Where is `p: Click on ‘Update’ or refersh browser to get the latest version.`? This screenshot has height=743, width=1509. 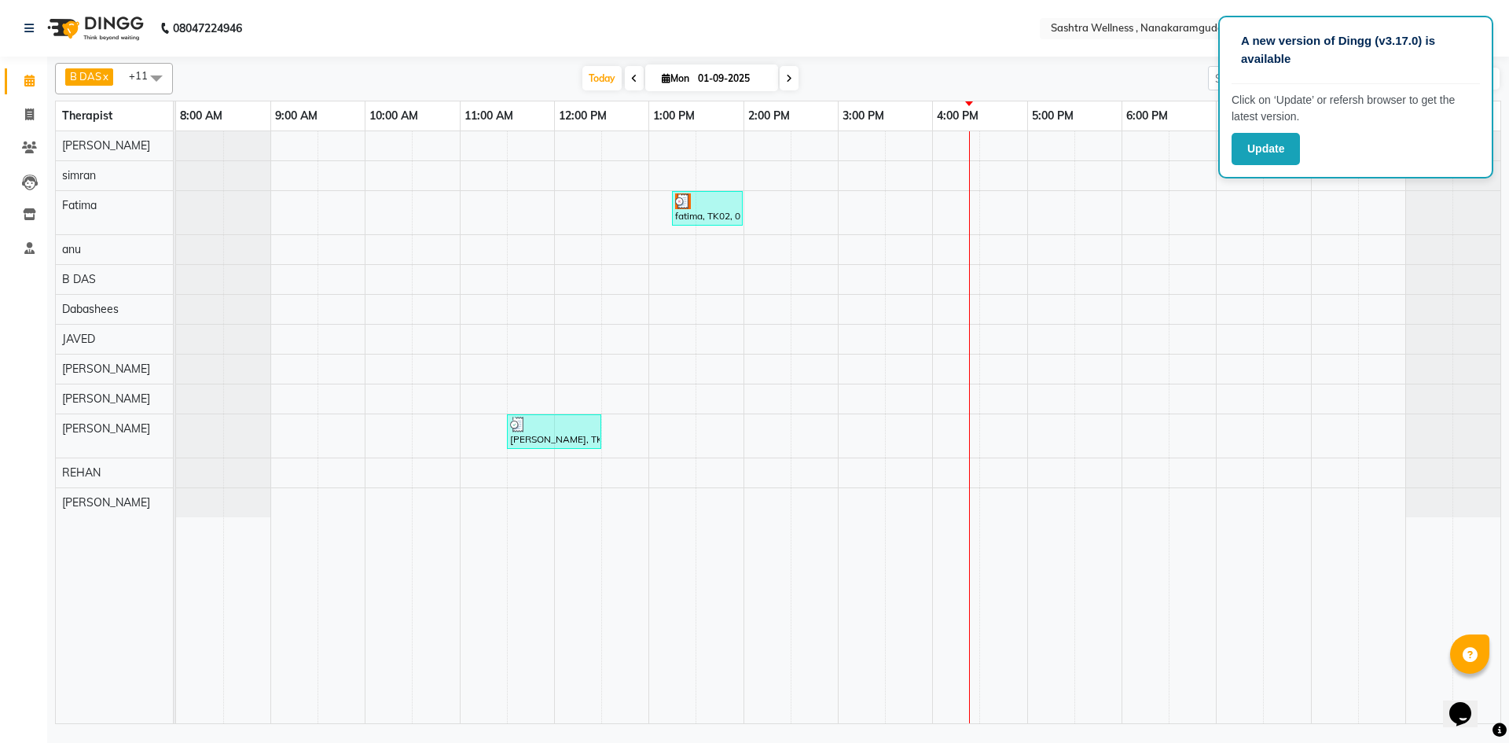
p: Click on ‘Update’ or refersh browser to get the latest version. is located at coordinates (1356, 108).